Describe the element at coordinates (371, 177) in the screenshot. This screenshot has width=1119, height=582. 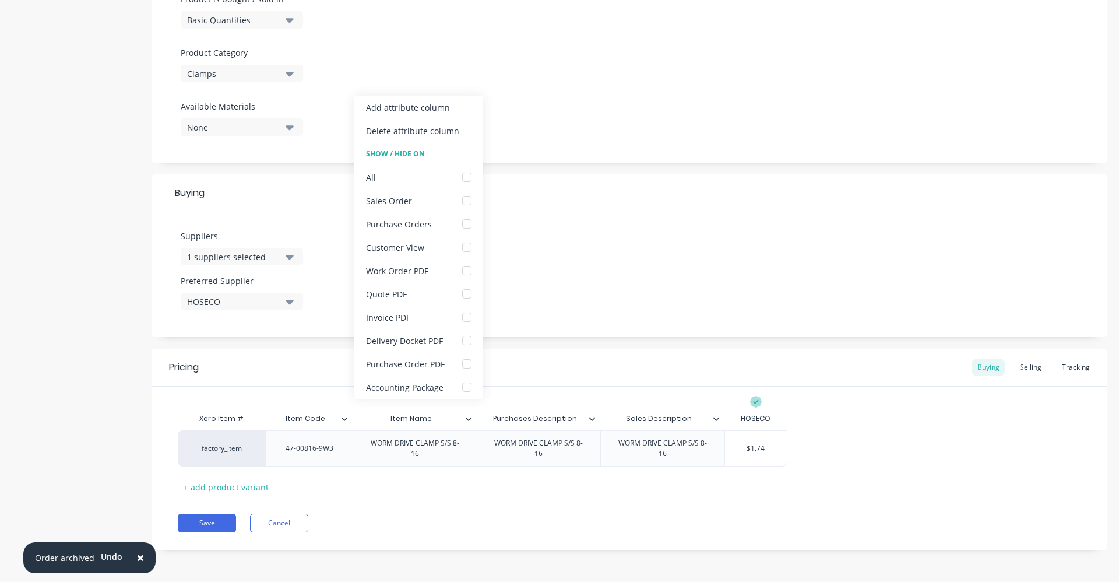
I see `div: All` at that location.